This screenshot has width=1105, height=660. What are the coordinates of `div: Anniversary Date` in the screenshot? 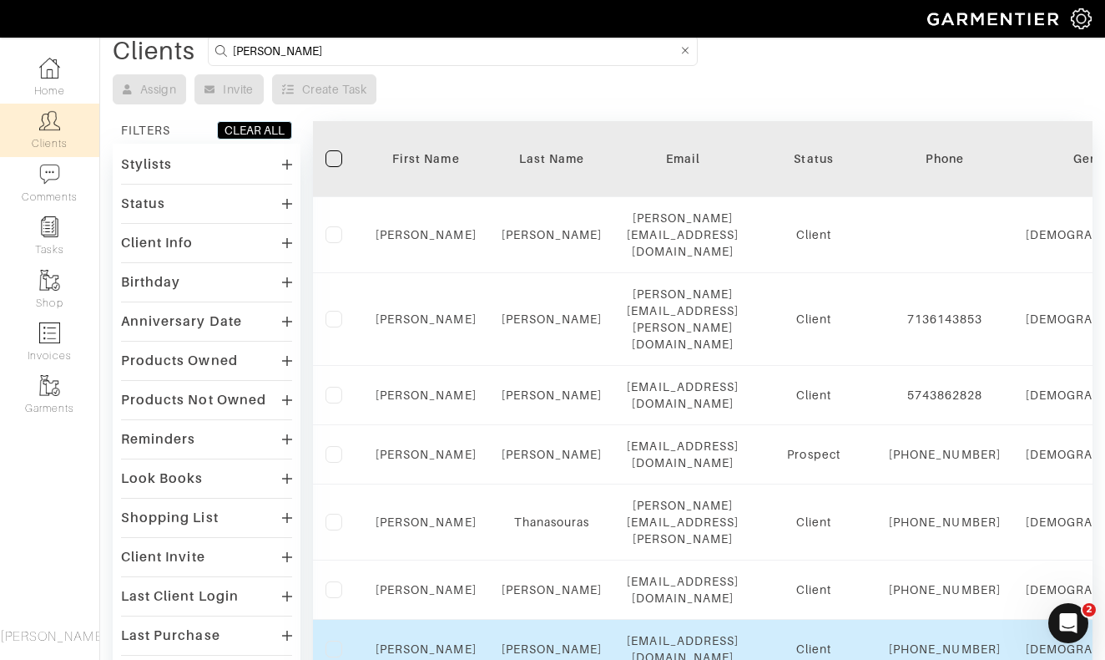 It's located at (181, 321).